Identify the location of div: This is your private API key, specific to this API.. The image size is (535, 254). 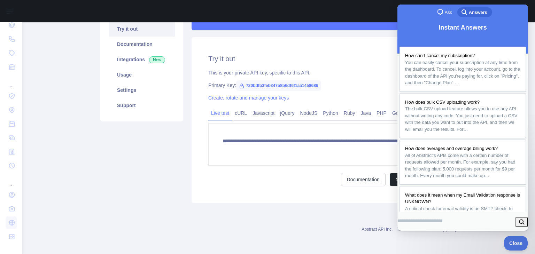
(324, 73).